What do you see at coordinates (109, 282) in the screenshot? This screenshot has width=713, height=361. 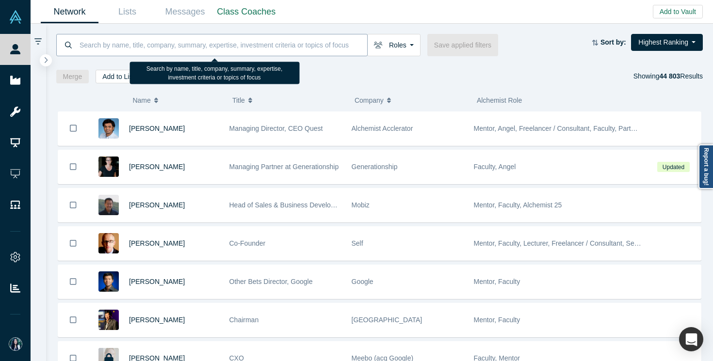 I see `img: Steven Kan's Profile Image` at bounding box center [109, 282].